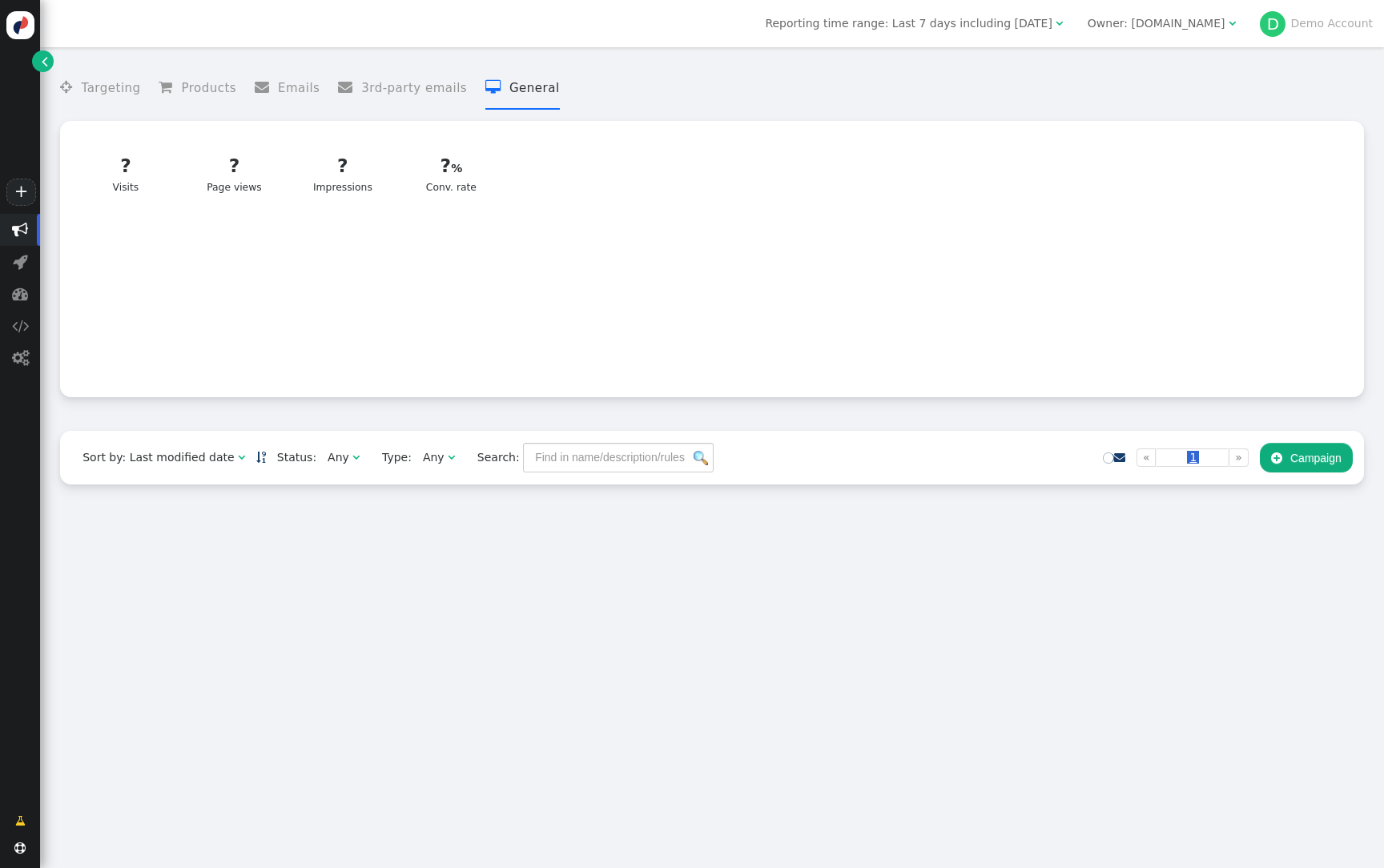 The height and width of the screenshot is (868, 1384). What do you see at coordinates (234, 174) in the screenshot?
I see `div: Page views` at bounding box center [234, 174].